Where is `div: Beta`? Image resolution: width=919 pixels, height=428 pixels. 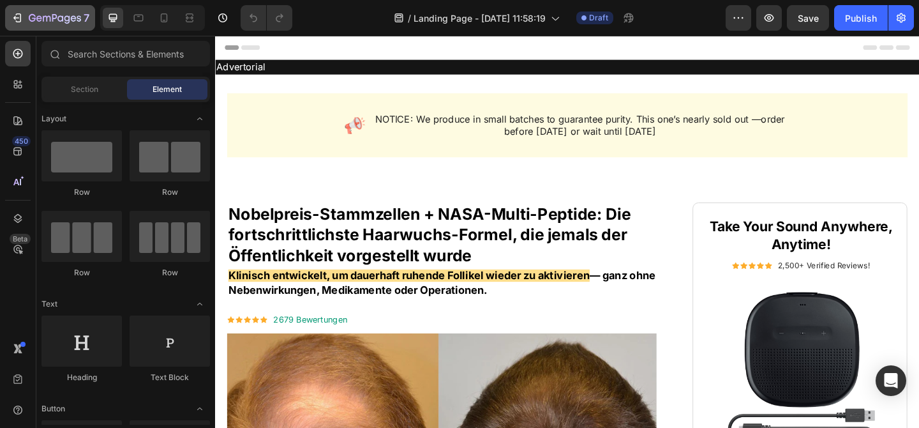
div: Beta is located at coordinates (20, 239).